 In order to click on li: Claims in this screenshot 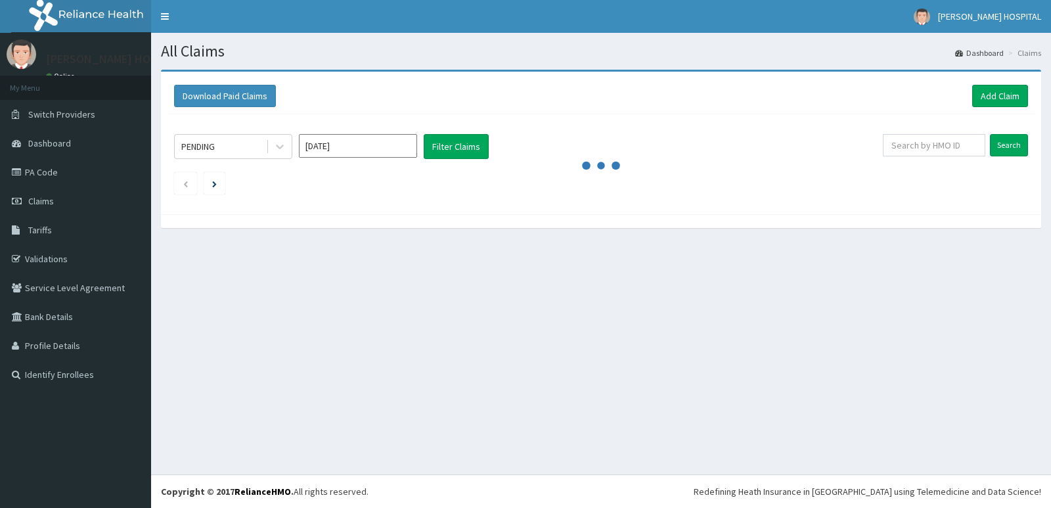, I will do `click(1022, 53)`.